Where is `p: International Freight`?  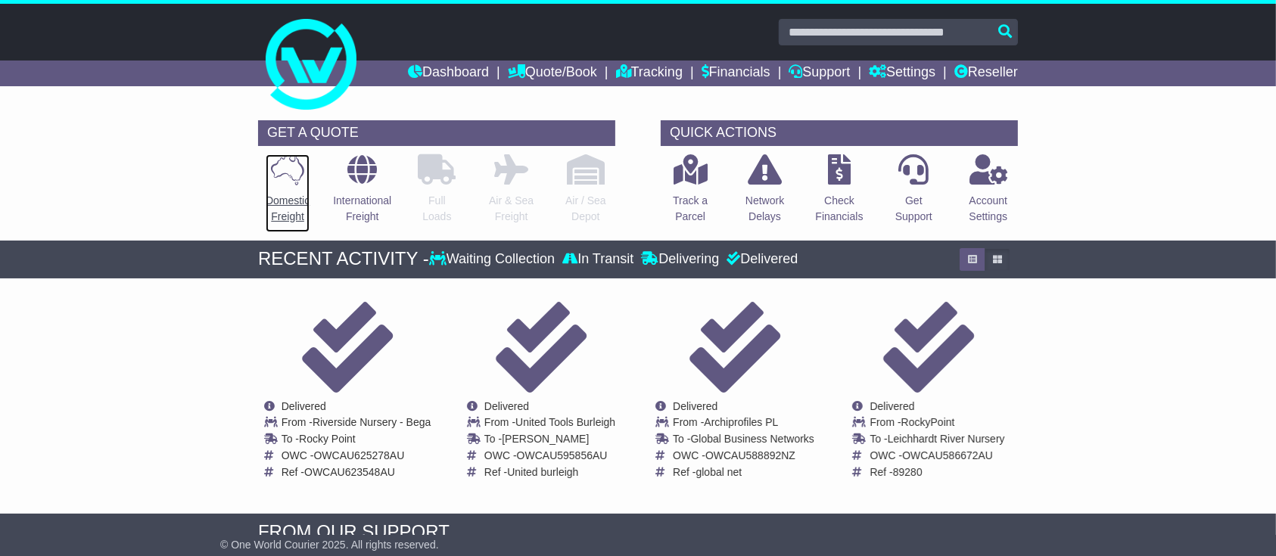 p: International Freight is located at coordinates (362, 209).